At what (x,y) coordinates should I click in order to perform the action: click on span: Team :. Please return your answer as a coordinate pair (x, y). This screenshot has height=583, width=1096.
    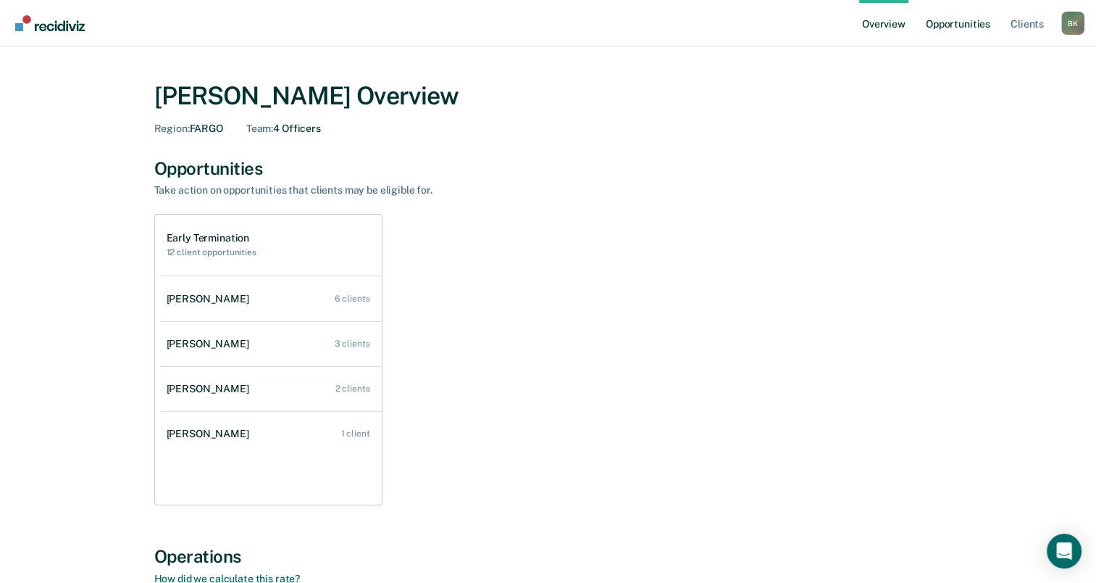
    Looking at the image, I should click on (259, 128).